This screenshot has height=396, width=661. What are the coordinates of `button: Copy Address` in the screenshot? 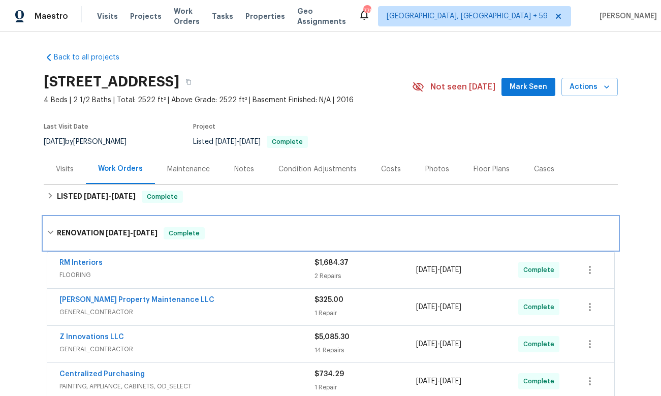 It's located at (189, 82).